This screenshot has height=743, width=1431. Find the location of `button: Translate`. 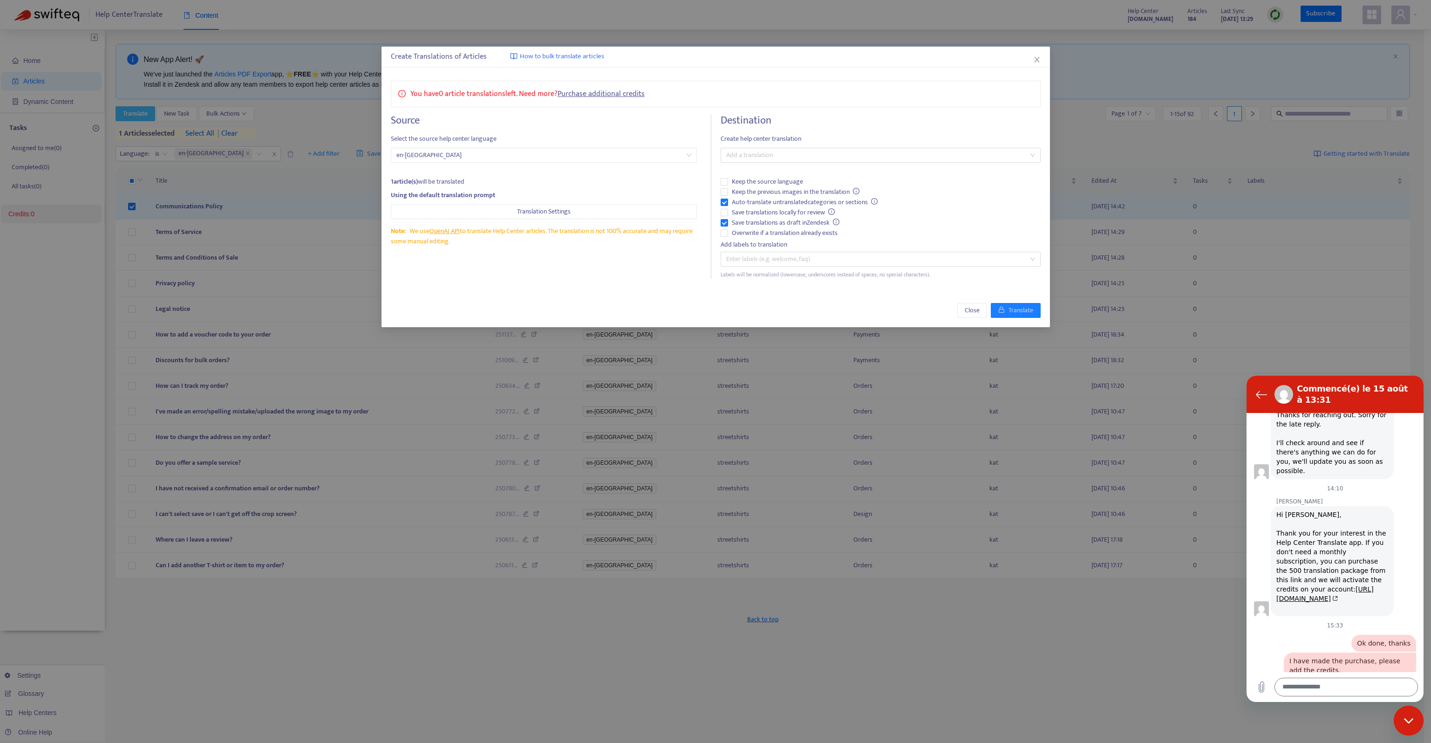

button: Translate is located at coordinates (1015, 310).